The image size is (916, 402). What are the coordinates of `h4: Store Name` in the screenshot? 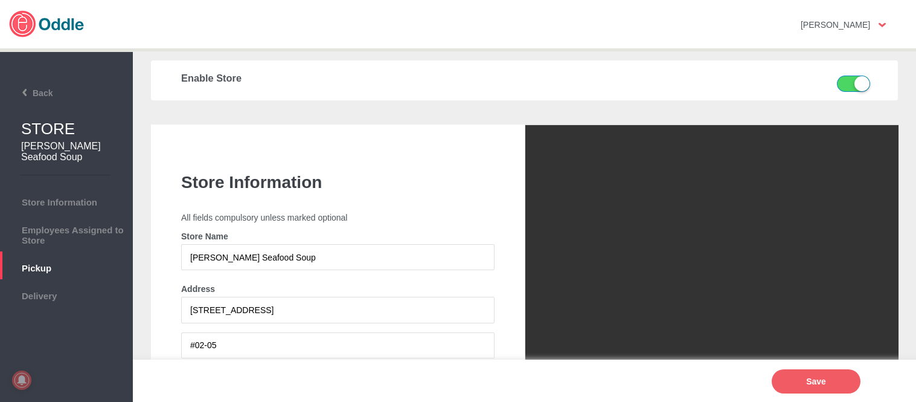 It's located at (338, 236).